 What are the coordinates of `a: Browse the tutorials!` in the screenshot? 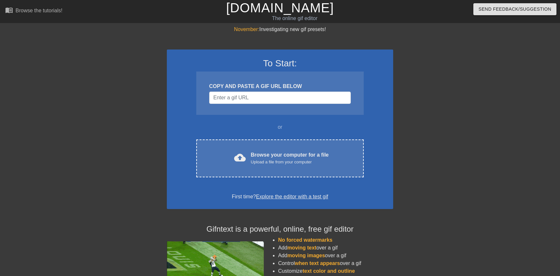 It's located at (34, 11).